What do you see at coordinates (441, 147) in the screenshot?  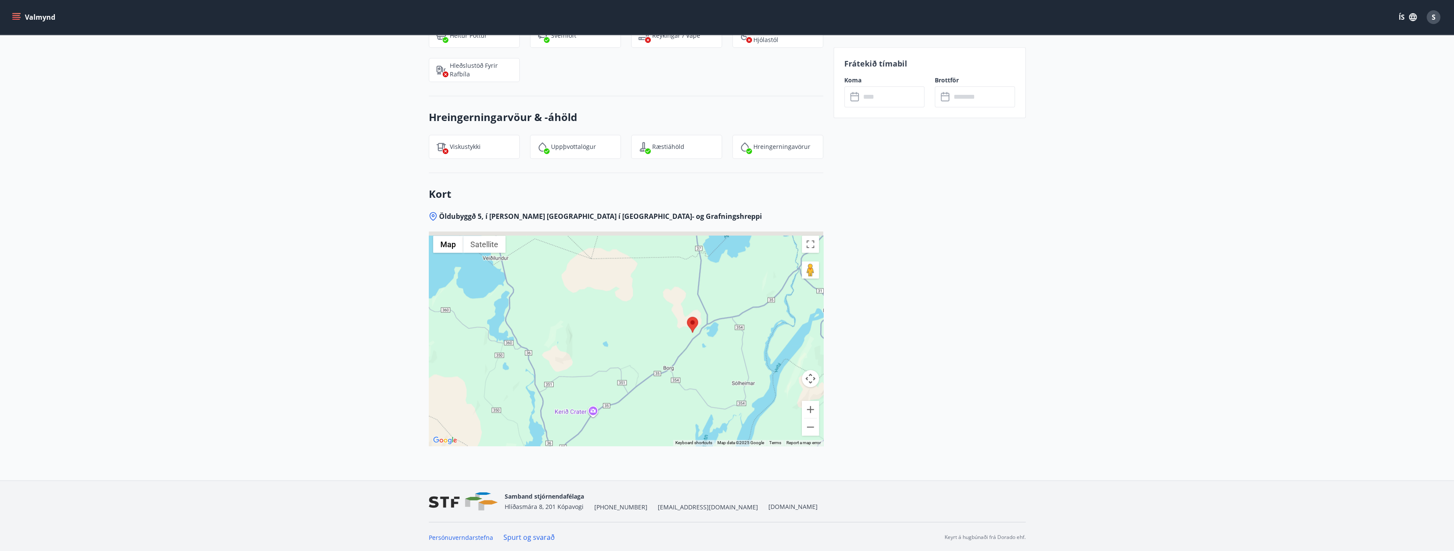 I see `img: tIVzTFYizac3SNjIS52qBBKOADnNn3qEFySneclv.svg` at bounding box center [441, 147].